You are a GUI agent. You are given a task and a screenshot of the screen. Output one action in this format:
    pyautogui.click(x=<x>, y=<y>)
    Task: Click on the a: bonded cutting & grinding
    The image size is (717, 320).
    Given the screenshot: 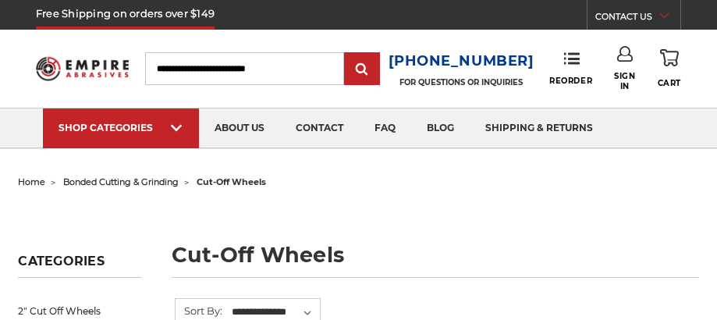 What is the action you would take?
    pyautogui.click(x=121, y=182)
    